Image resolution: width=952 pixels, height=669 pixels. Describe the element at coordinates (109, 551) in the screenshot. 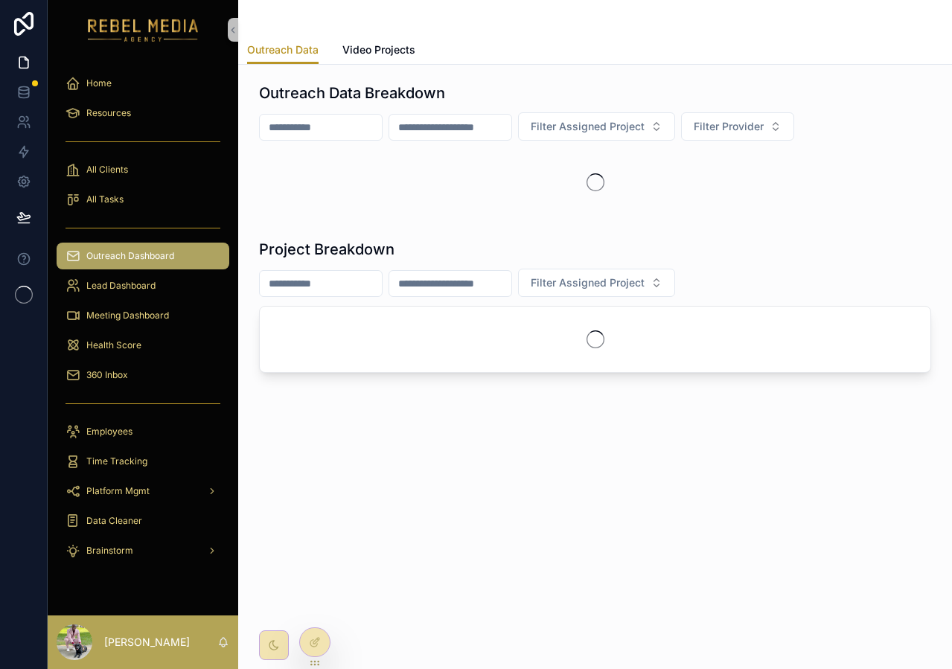

I see `span: Brainstorm` at that location.